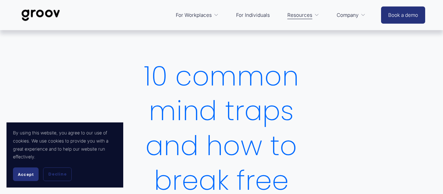 This screenshot has height=194, width=443. I want to click on span: Company, so click(347, 15).